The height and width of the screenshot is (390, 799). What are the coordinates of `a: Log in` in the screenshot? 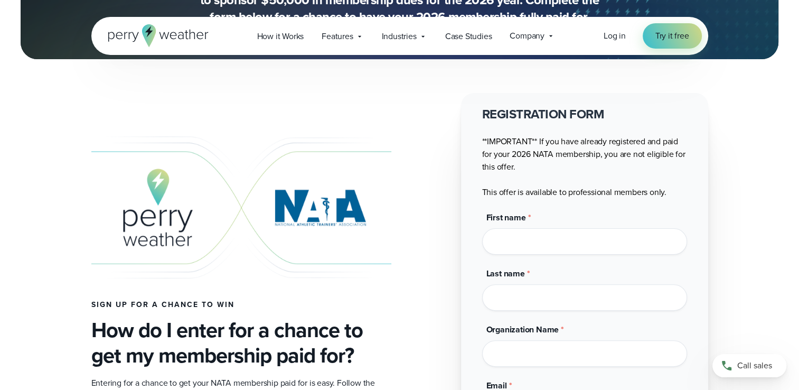 It's located at (615, 36).